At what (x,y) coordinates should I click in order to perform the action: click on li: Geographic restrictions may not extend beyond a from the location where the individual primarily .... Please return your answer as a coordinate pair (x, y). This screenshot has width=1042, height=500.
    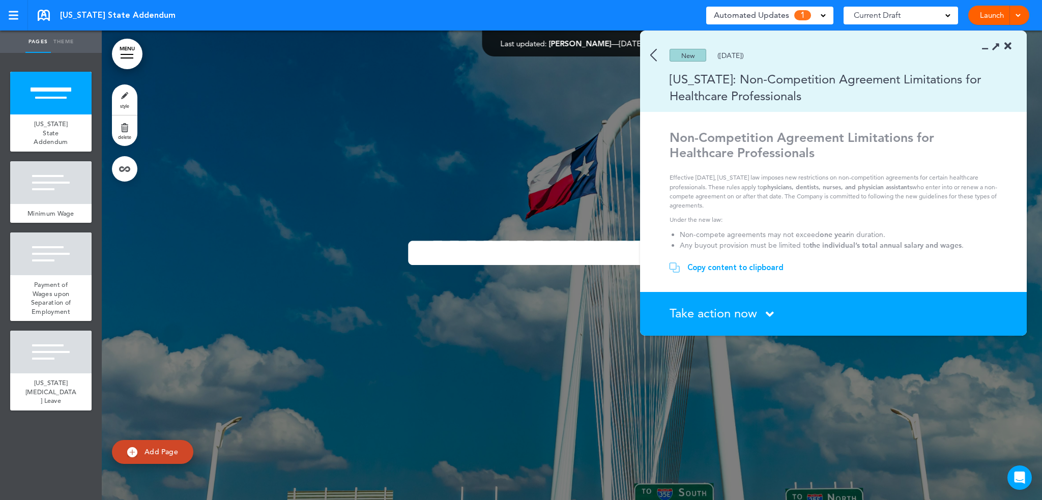
    Looking at the image, I should click on (835, 261).